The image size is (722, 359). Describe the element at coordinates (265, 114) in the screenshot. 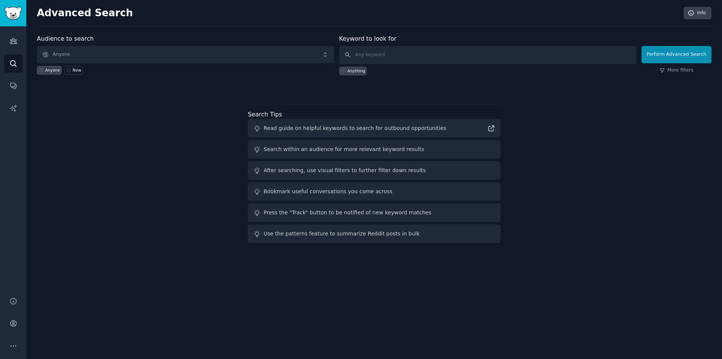

I see `label: Search Tips` at that location.